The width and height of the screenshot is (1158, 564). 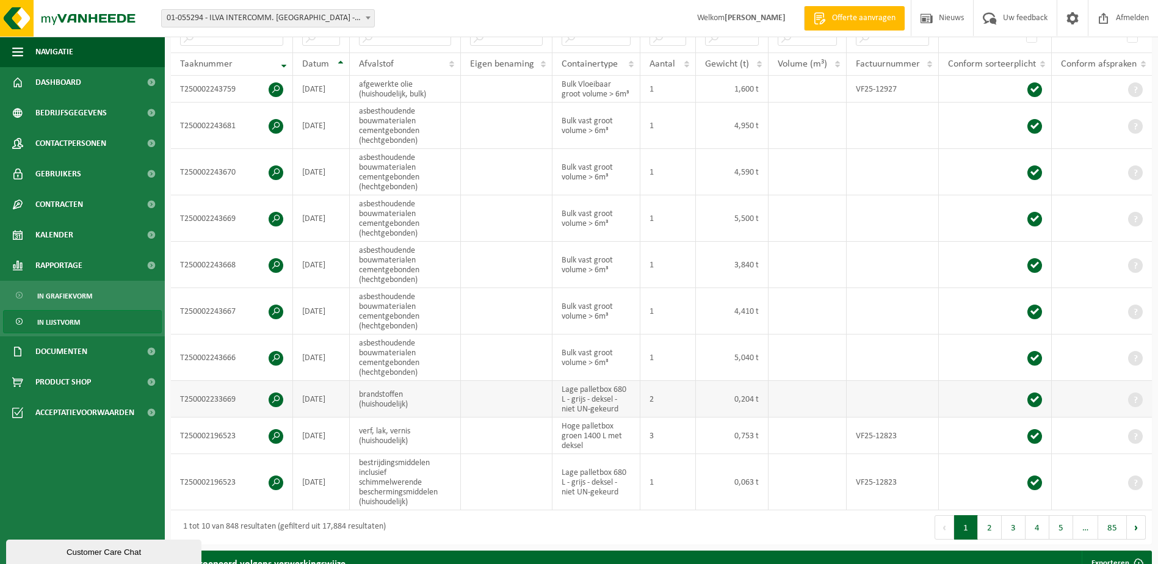 What do you see at coordinates (71, 113) in the screenshot?
I see `span: Bedrijfsgegevens` at bounding box center [71, 113].